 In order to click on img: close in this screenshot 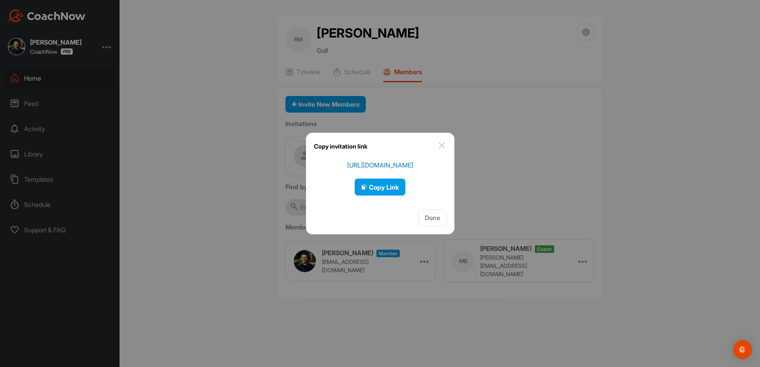, I will do `click(441, 146)`.